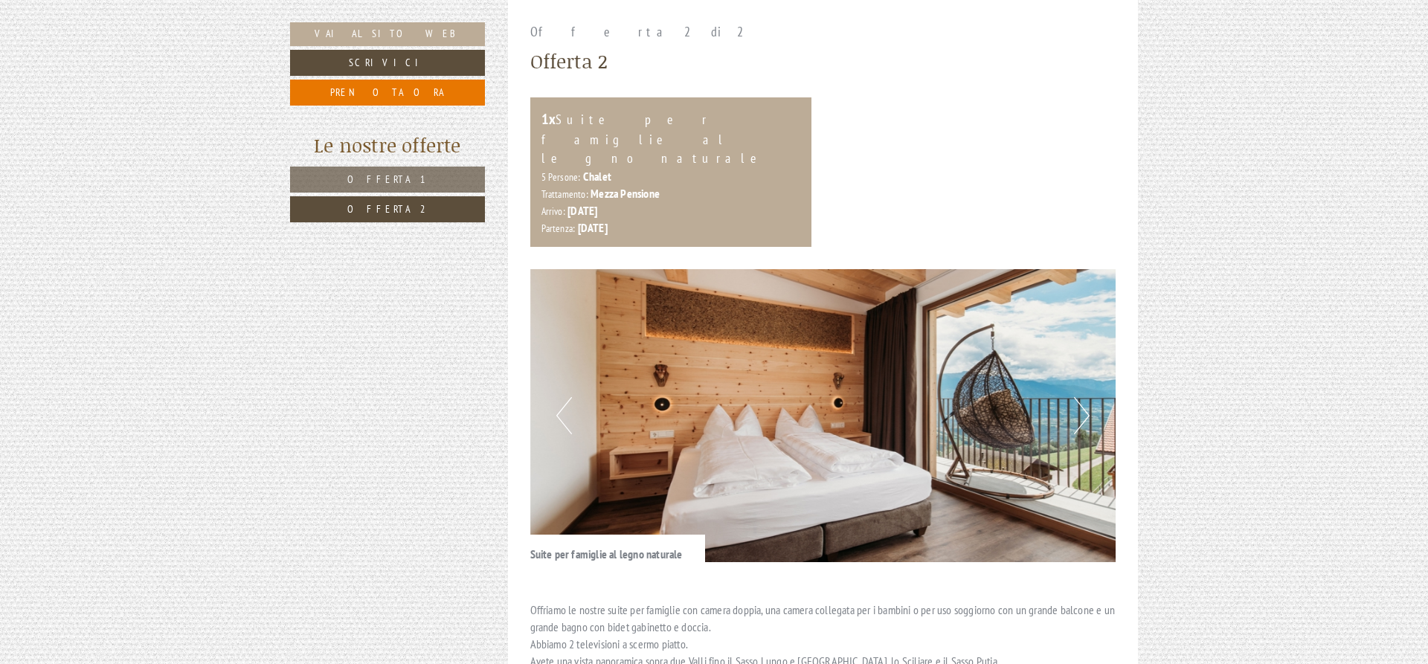  What do you see at coordinates (561, 177) in the screenshot?
I see `small: 5 Persone:` at bounding box center [561, 177].